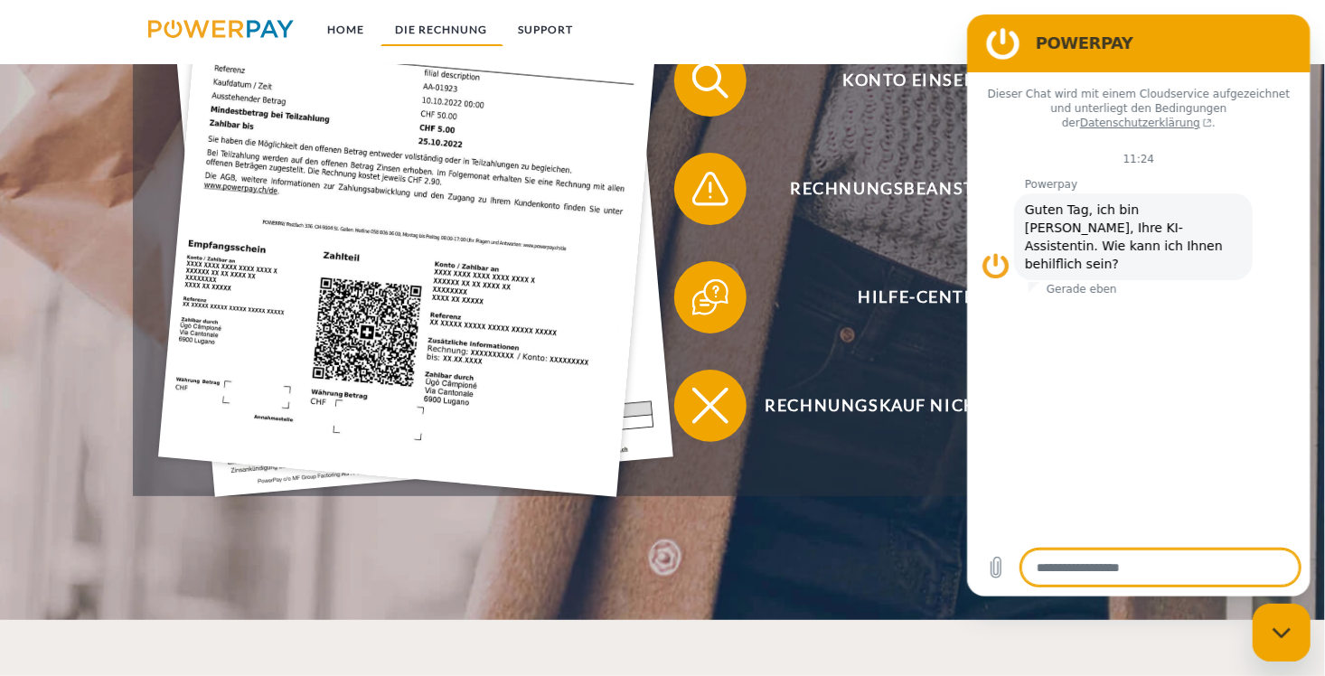 The height and width of the screenshot is (676, 1325). Describe the element at coordinates (909, 297) in the screenshot. I see `a: Hilfe-Center` at that location.